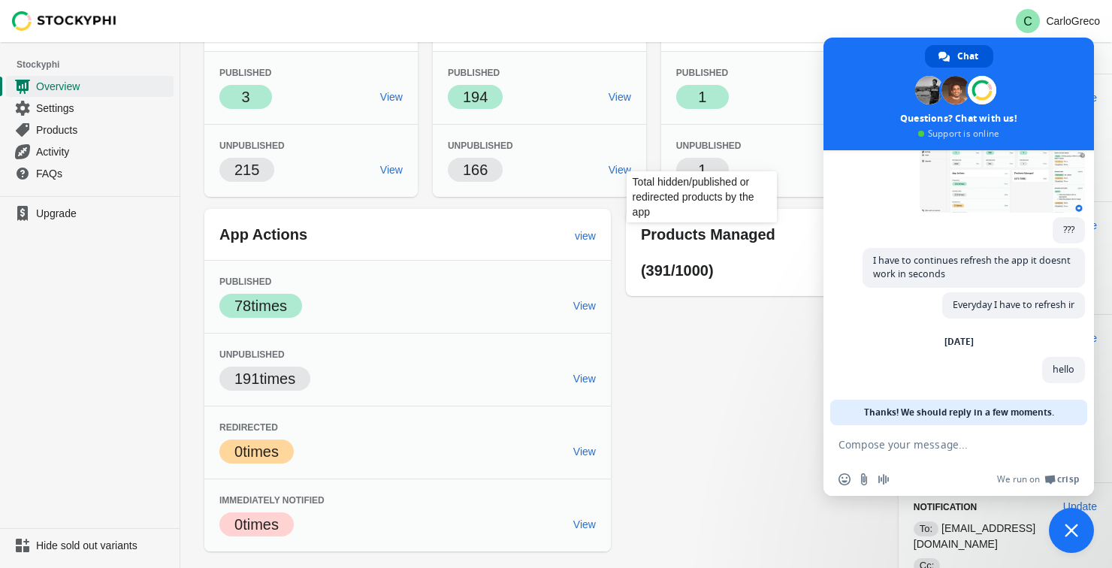 The image size is (1112, 568). Describe the element at coordinates (971, 267) in the screenshot. I see `span: I have to continues refresh the app it doesnt work in seconds` at that location.